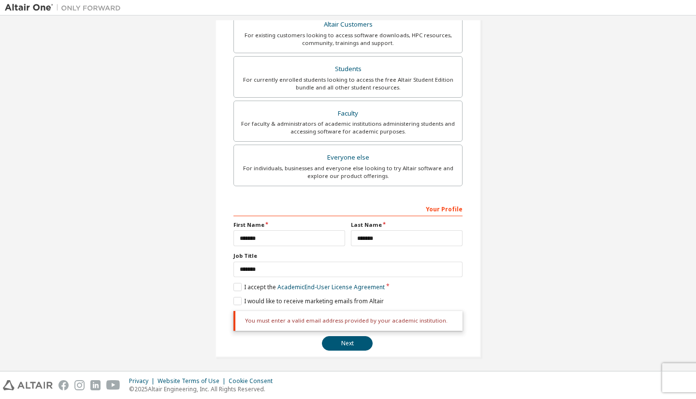  I want to click on div: Altair Customers, so click(348, 25).